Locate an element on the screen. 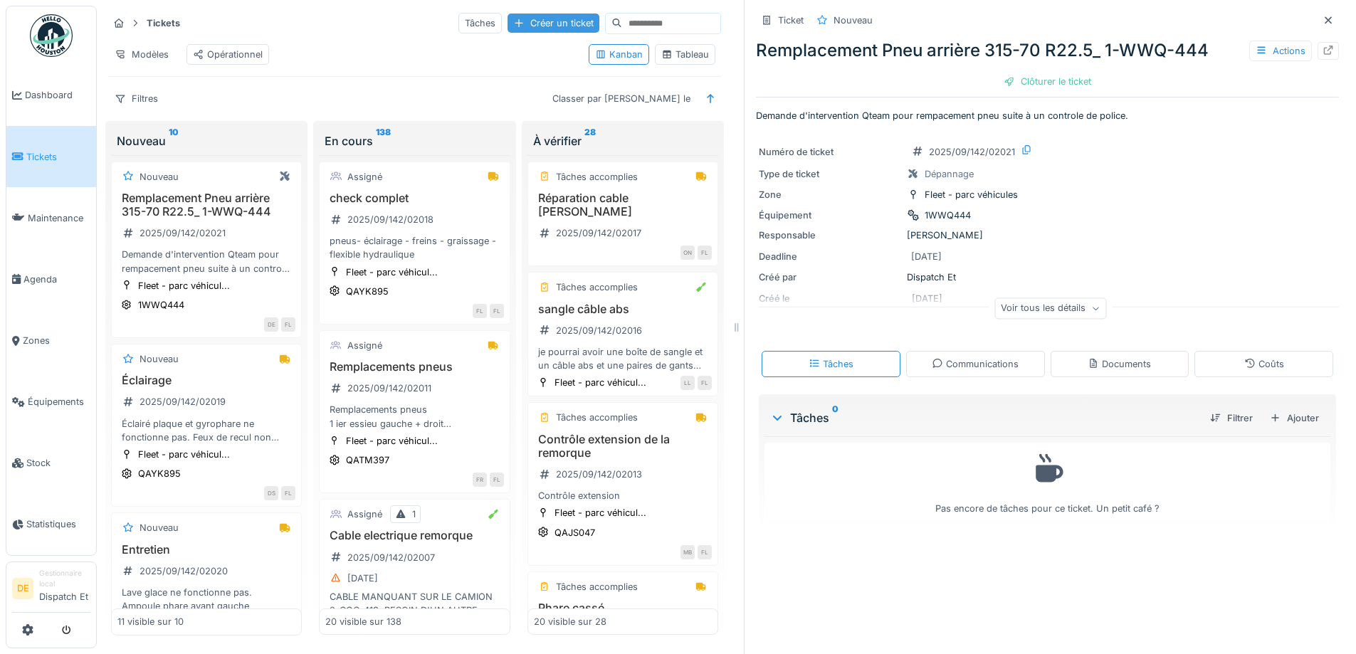 Image resolution: width=1356 pixels, height=654 pixels. a: Maintenance is located at coordinates (51, 218).